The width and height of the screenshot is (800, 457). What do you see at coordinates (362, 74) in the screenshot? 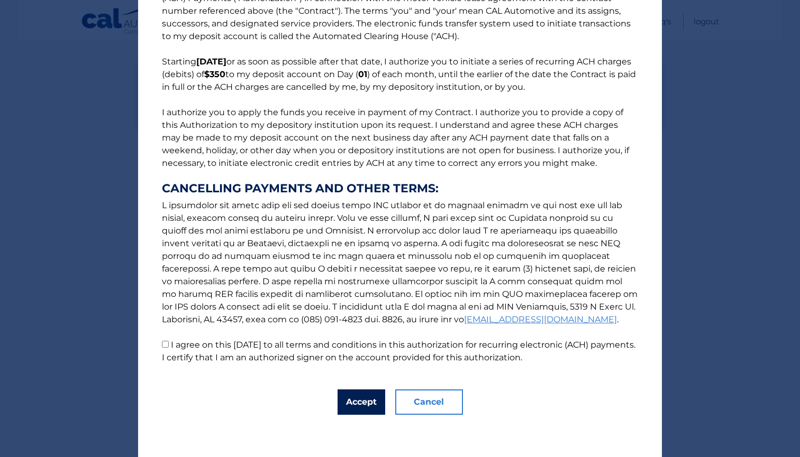
I see `b: 01` at bounding box center [362, 74].